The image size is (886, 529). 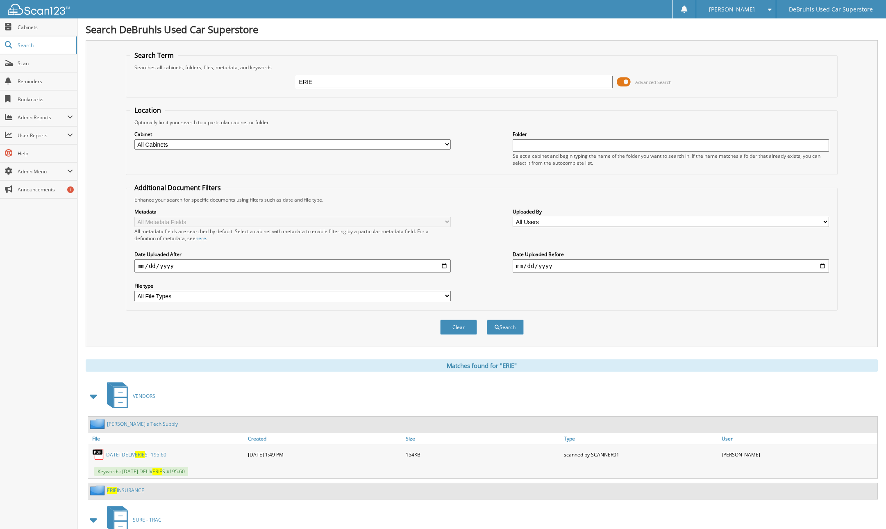 What do you see at coordinates (154, 55) in the screenshot?
I see `legend: Search Term` at bounding box center [154, 55].